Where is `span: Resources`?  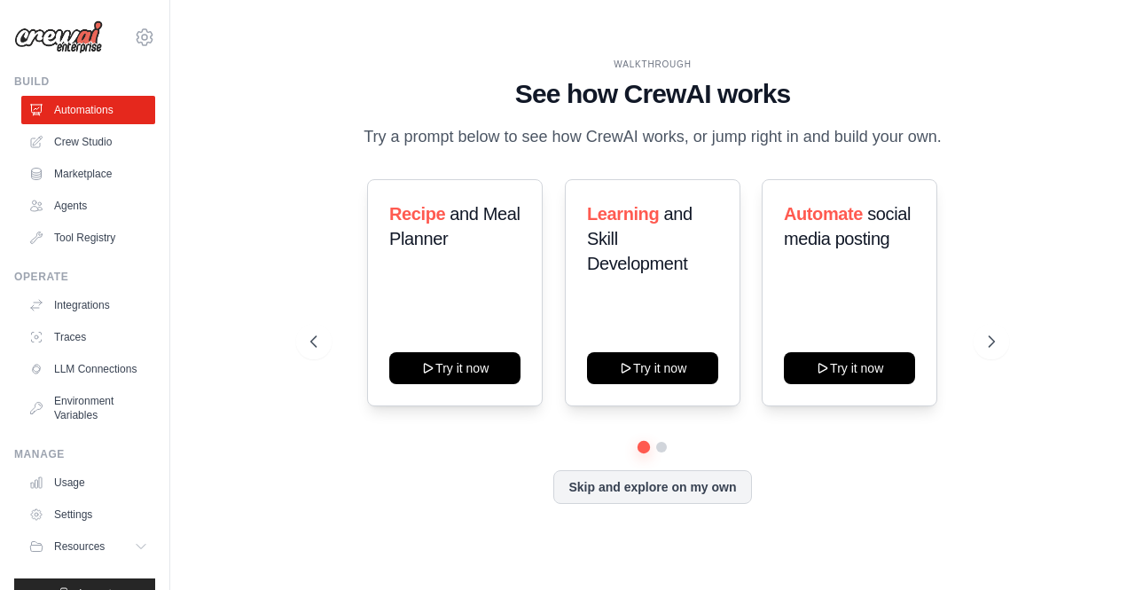 span: Resources is located at coordinates (79, 546).